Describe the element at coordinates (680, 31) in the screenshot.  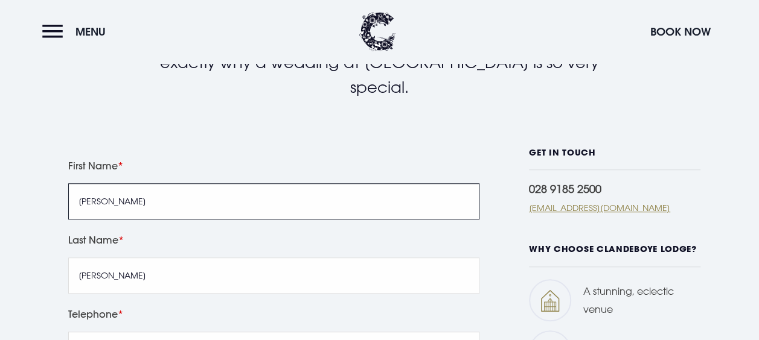
I see `button: Book Now` at that location.